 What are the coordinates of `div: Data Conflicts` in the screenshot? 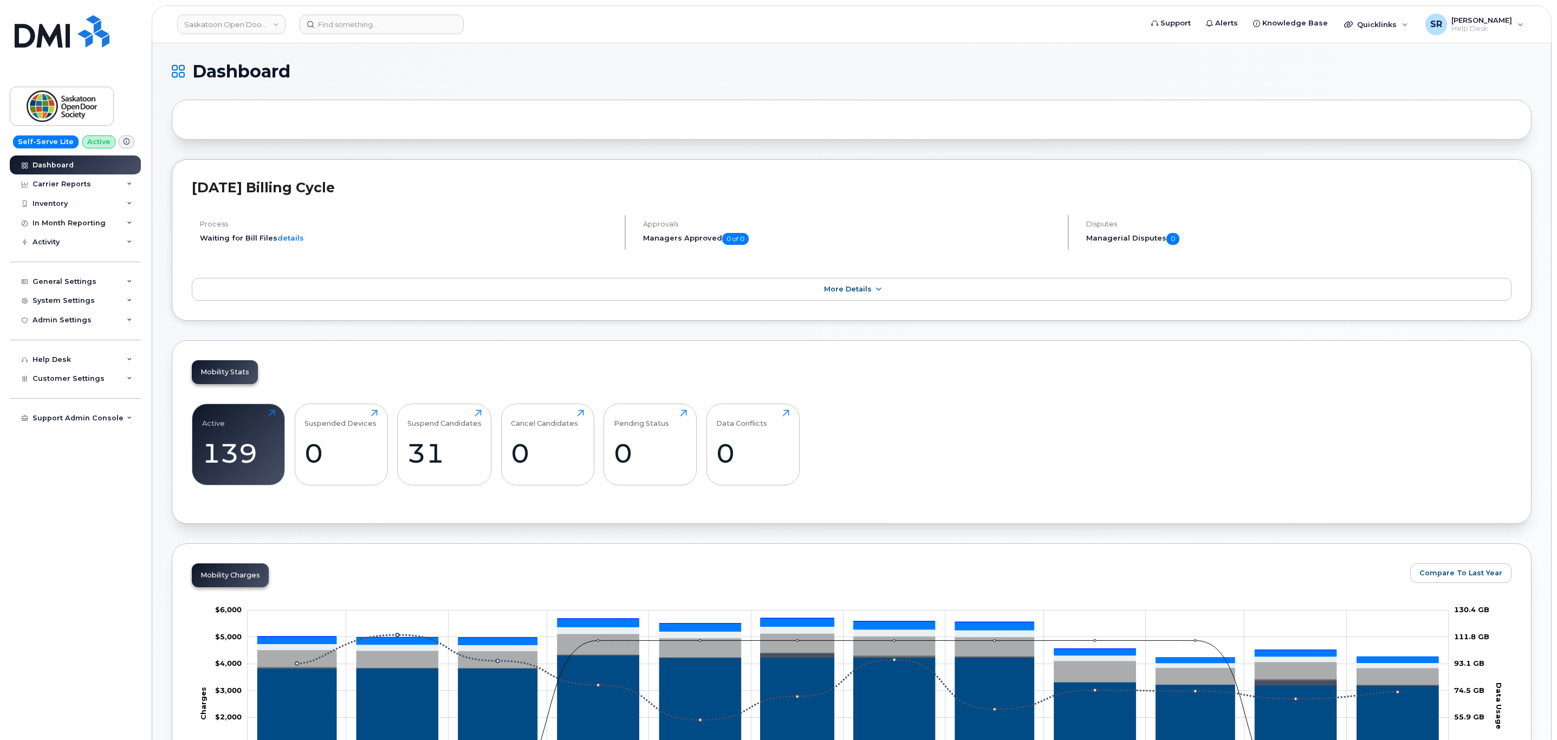 It's located at (742, 418).